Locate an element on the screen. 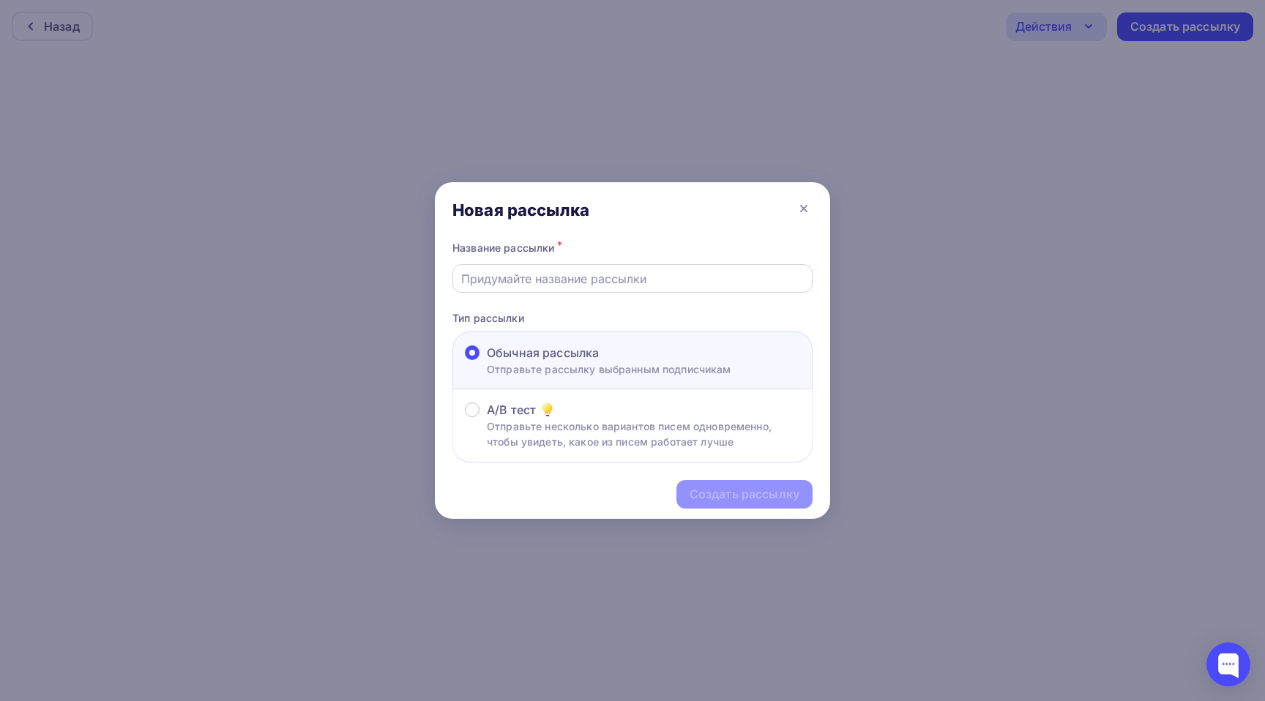  p: Отправьте несколько вариантов писем одновременно, чтобы увидеть, какое из писем работает лучше is located at coordinates (644, 434).